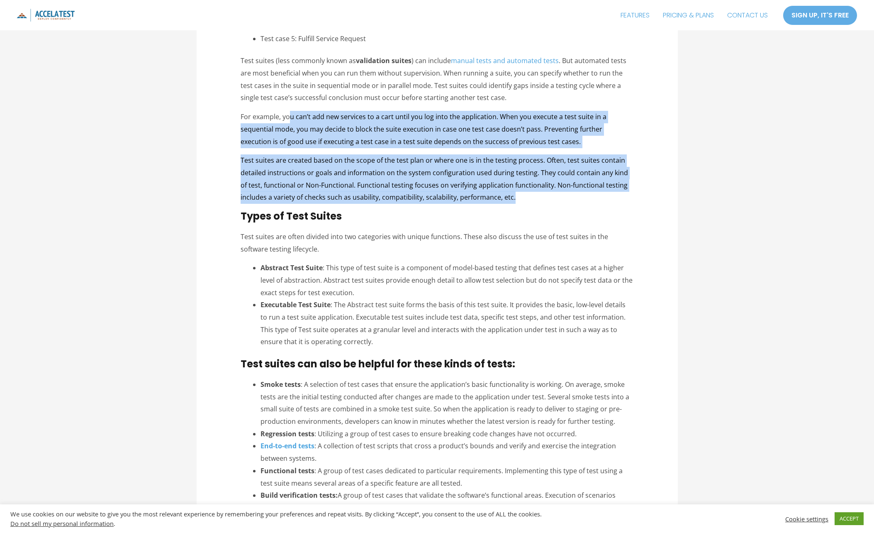 Image resolution: width=874 pixels, height=533 pixels. What do you see at coordinates (635, 15) in the screenshot?
I see `a: FEATURES` at bounding box center [635, 15].